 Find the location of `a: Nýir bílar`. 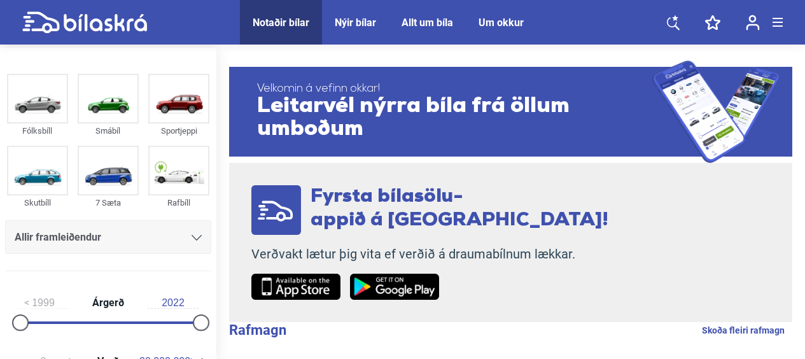

a: Nýir bílar is located at coordinates (355, 22).